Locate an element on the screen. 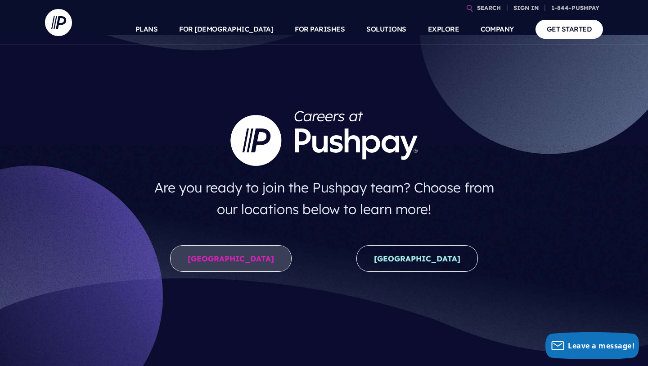  span: Leave a message! is located at coordinates (602, 345).